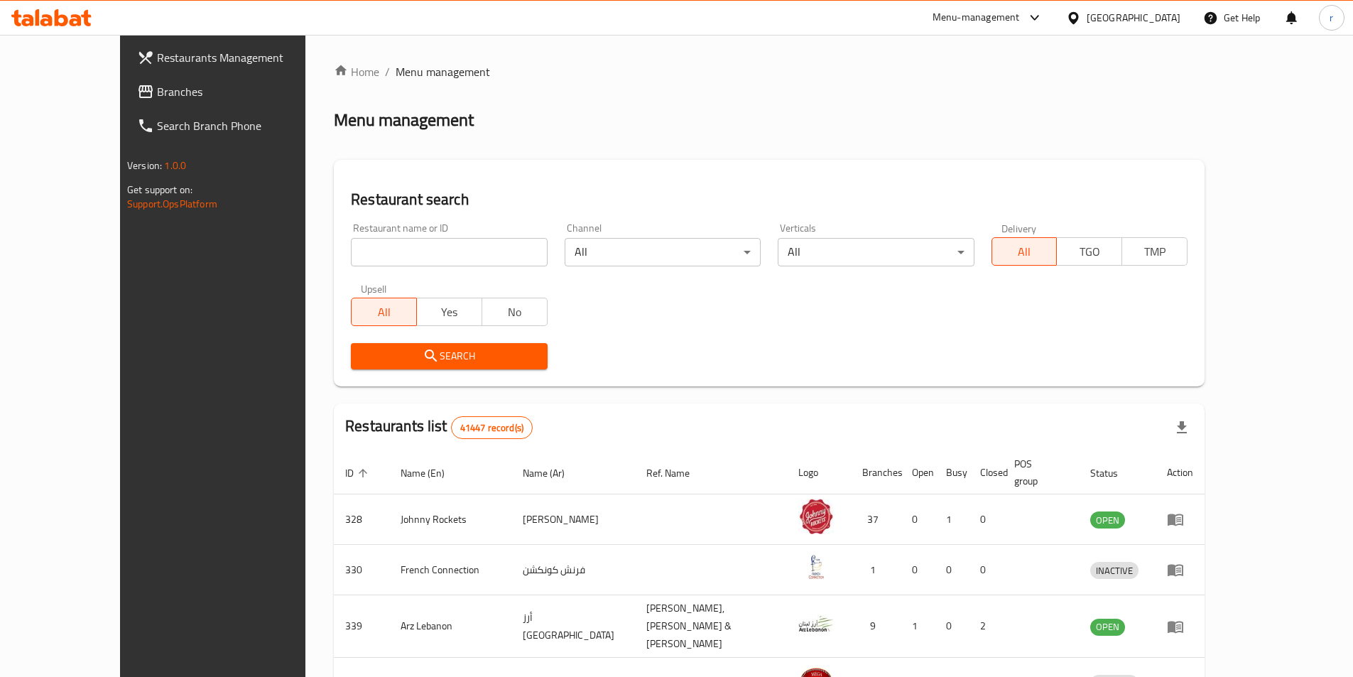 This screenshot has width=1353, height=677. What do you see at coordinates (1089, 251) in the screenshot?
I see `button: TGO` at bounding box center [1089, 251].